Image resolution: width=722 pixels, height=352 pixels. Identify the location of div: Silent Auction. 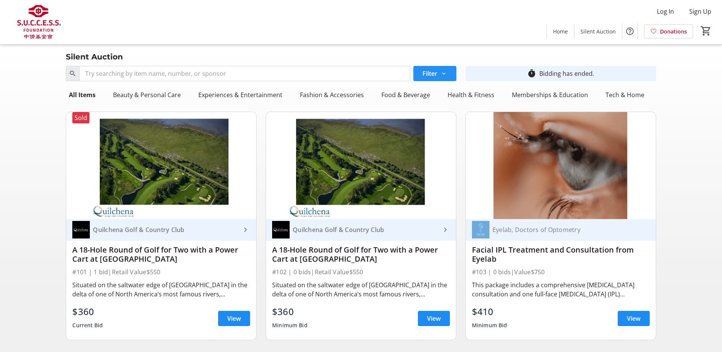
(94, 57).